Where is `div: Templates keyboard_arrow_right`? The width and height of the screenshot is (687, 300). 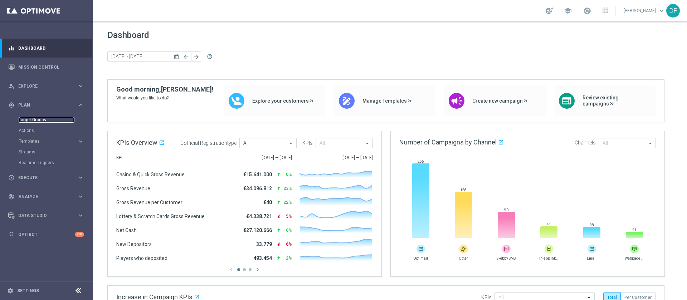 div: Templates keyboard_arrow_right is located at coordinates (52, 141).